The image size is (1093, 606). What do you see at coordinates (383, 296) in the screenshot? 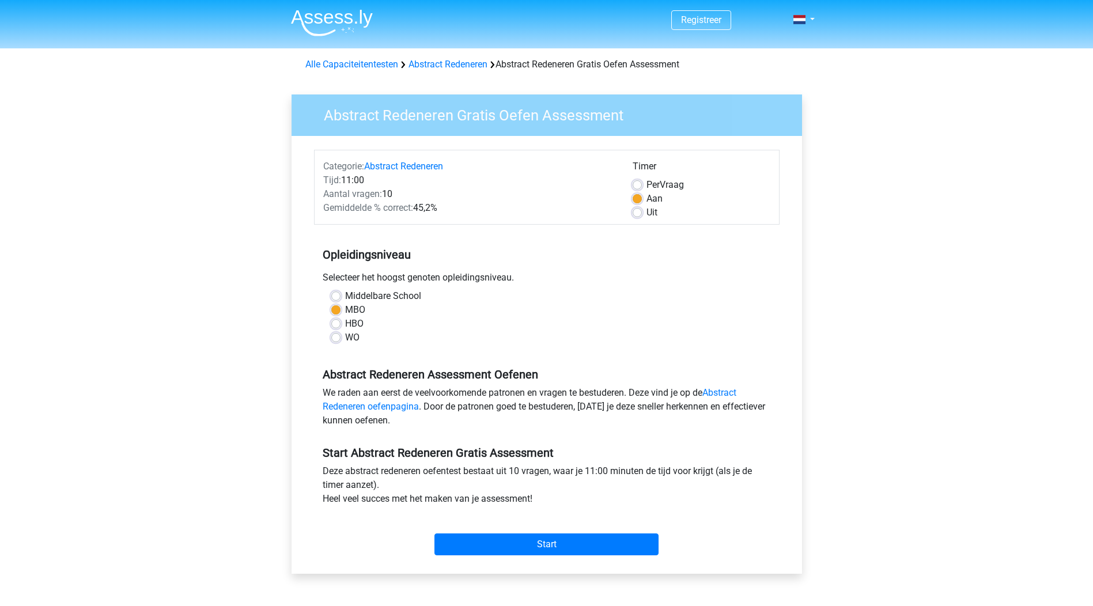
I see `label: Middelbare School` at bounding box center [383, 296].